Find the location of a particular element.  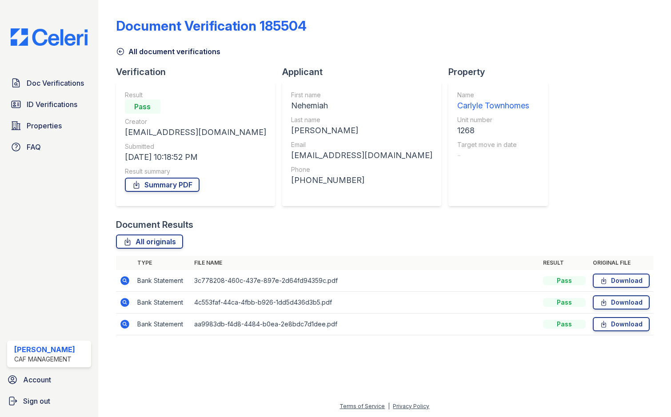

div: CAF Management is located at coordinates (44, 359).